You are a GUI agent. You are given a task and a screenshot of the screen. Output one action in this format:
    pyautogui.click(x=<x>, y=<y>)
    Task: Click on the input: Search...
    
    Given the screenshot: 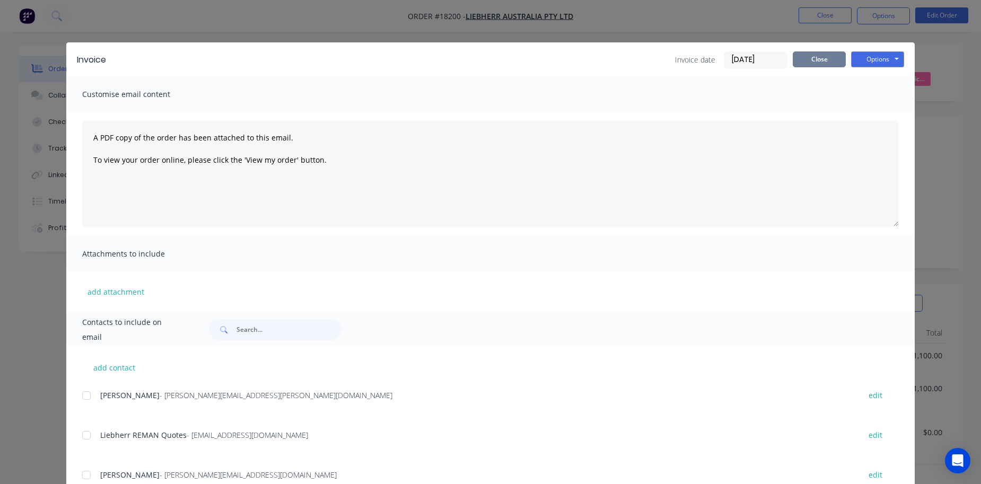 What is the action you would take?
    pyautogui.click(x=289, y=330)
    